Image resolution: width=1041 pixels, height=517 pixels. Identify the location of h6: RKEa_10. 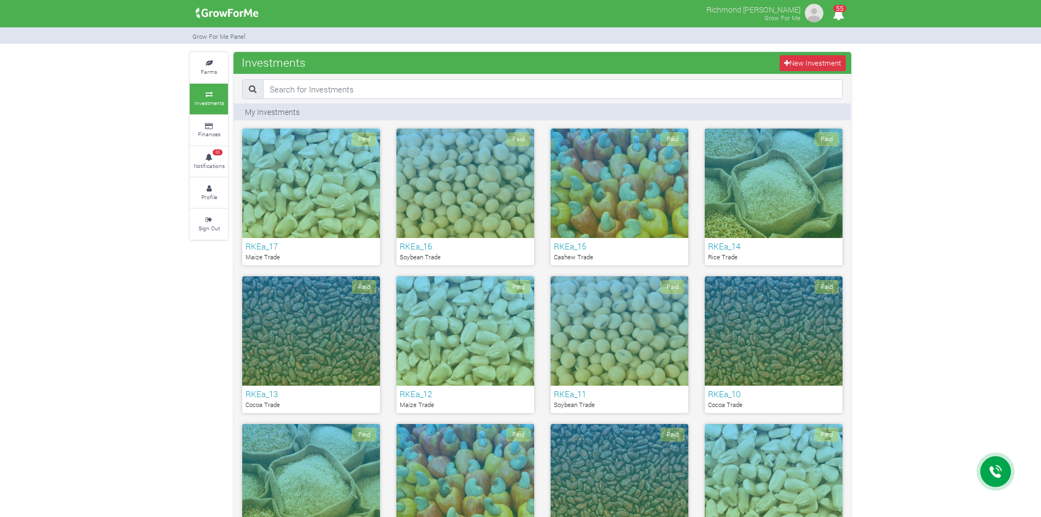
(774, 394).